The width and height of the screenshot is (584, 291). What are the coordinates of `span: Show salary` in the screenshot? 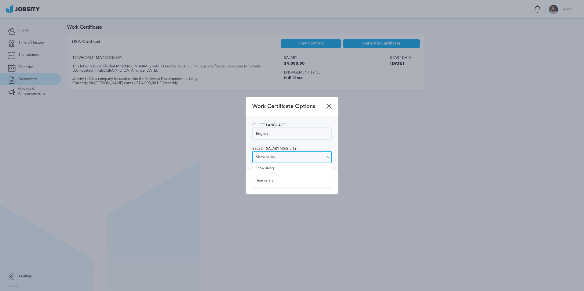 It's located at (292, 170).